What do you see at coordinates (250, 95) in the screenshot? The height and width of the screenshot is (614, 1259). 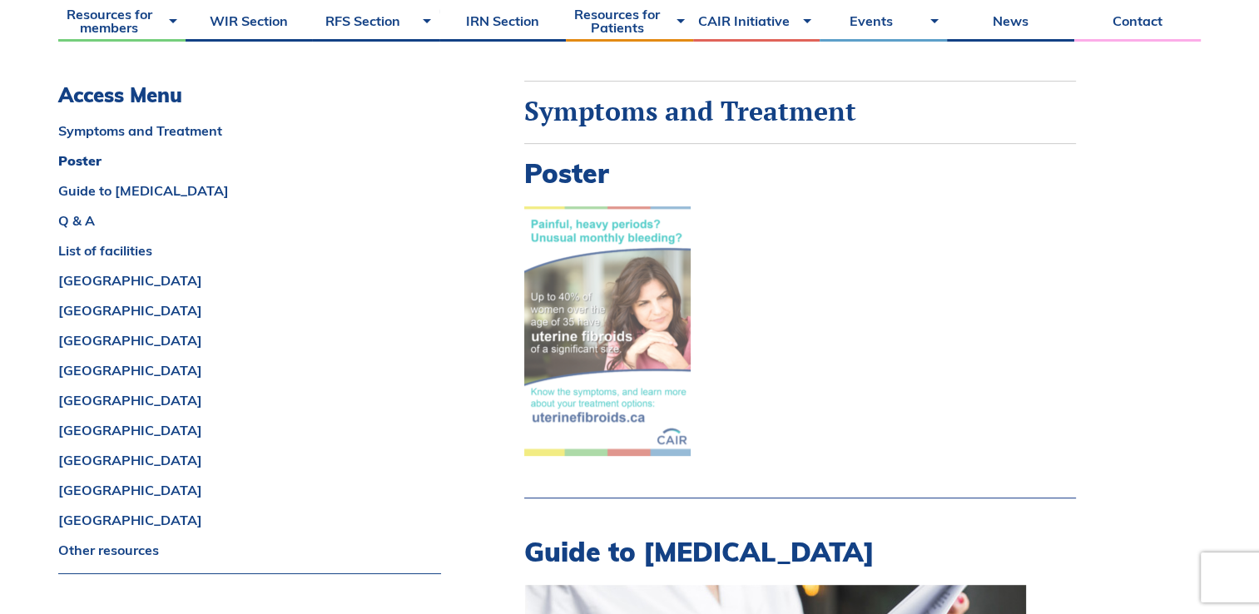 I see `h3: Access Menu` at bounding box center [250, 95].